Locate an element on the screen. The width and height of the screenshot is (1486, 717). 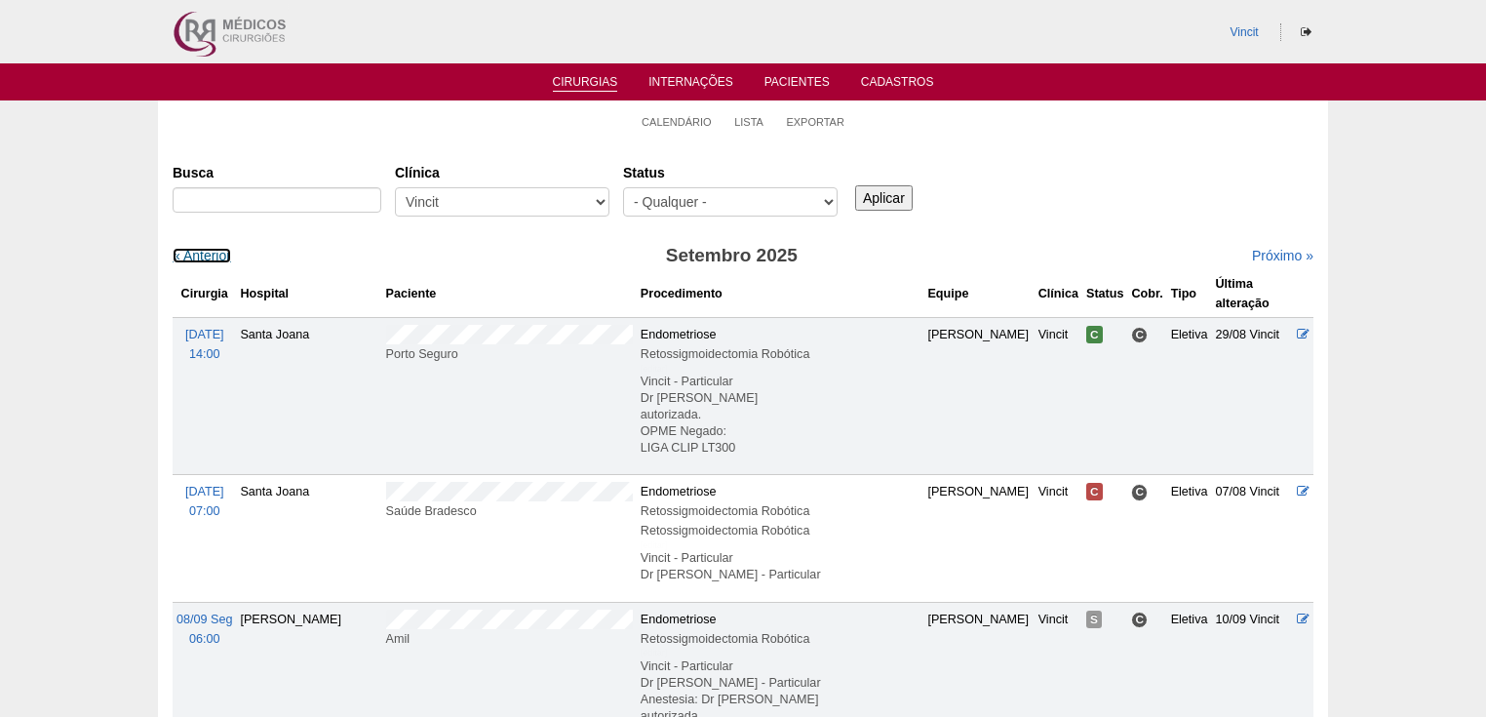
a: Pacientes is located at coordinates (797, 85).